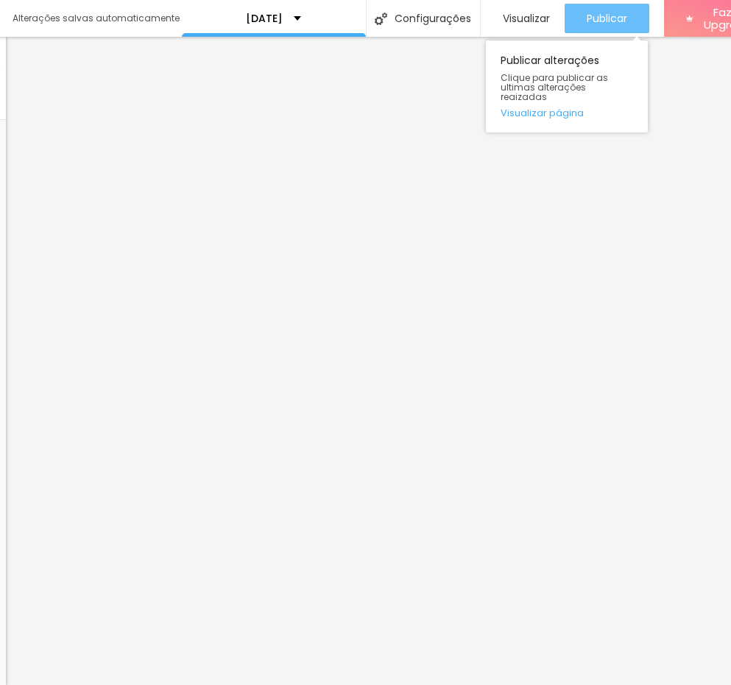 Image resolution: width=731 pixels, height=685 pixels. Describe the element at coordinates (523, 18) in the screenshot. I see `button: Visualizar` at that location.